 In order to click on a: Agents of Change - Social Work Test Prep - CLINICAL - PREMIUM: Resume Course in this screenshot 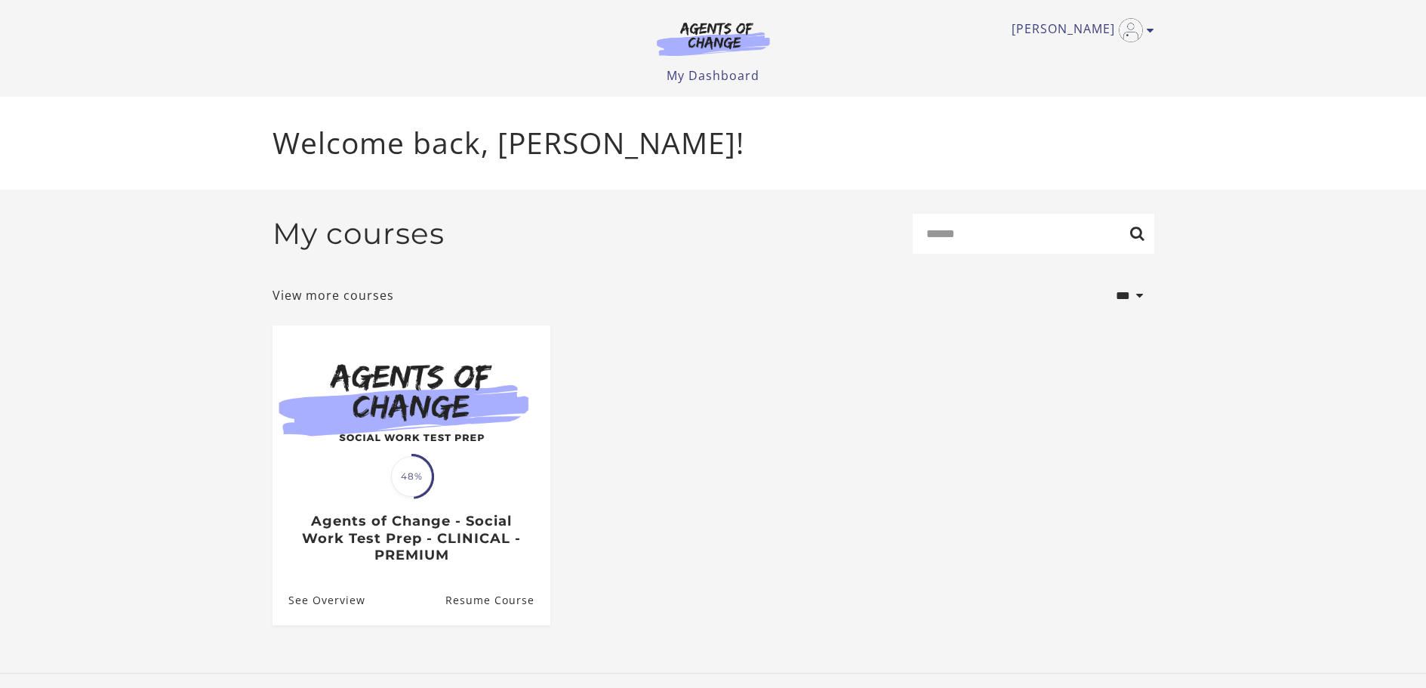, I will do `click(497, 599)`.